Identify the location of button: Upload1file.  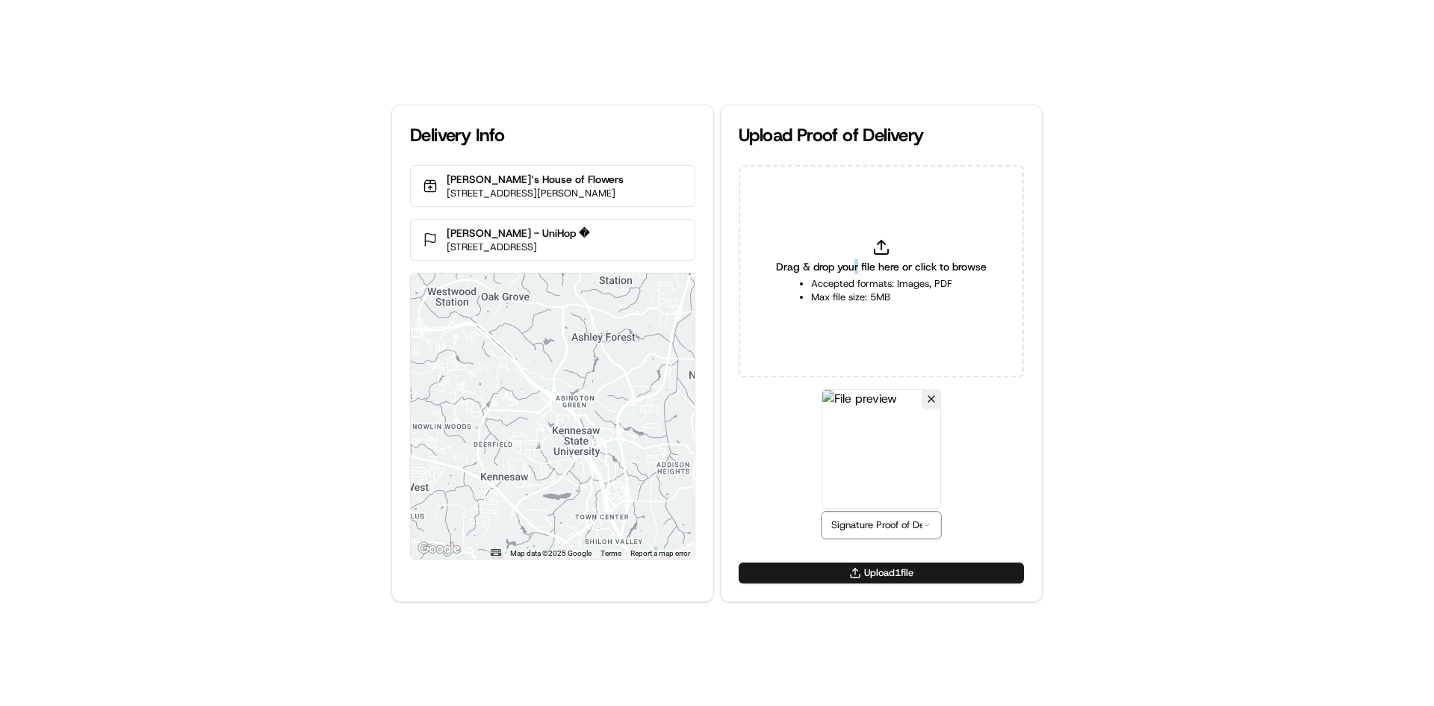
(882, 573).